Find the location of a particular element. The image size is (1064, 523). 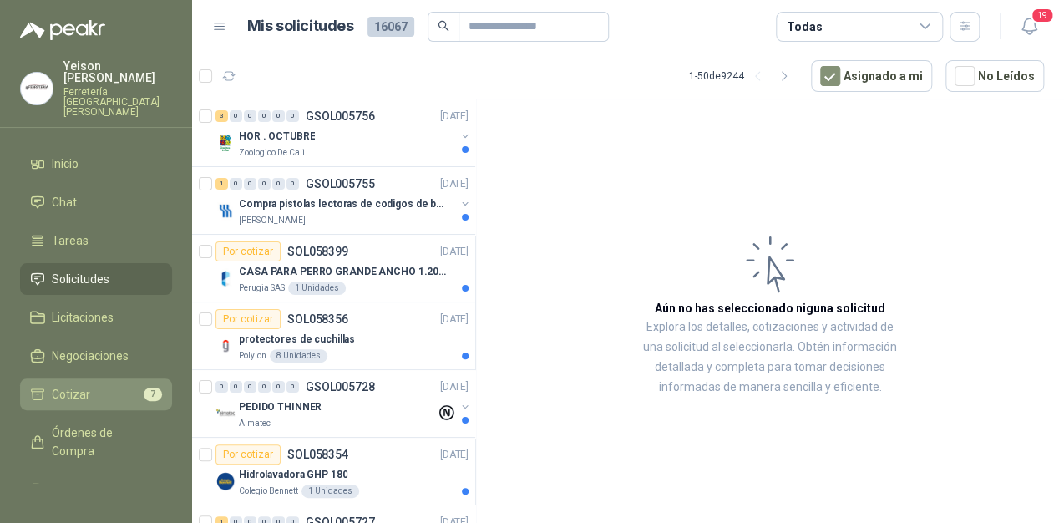

p: HOR . OCTUBRE is located at coordinates (276, 136).